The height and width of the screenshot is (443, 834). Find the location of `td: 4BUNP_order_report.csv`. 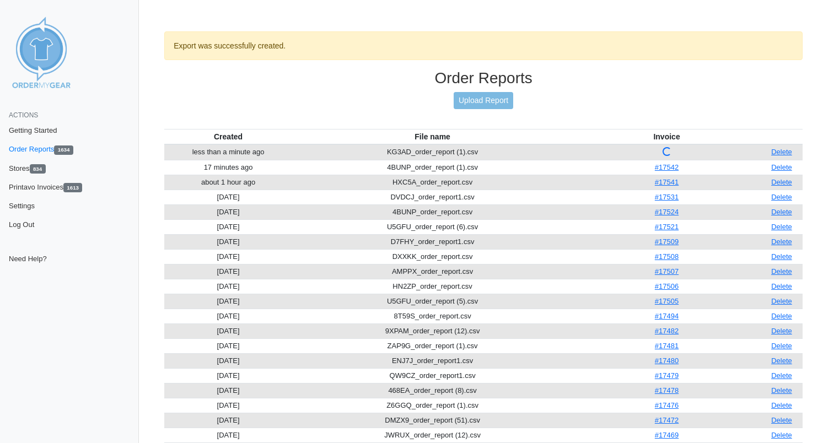

td: 4BUNP_order_report.csv is located at coordinates (432, 212).